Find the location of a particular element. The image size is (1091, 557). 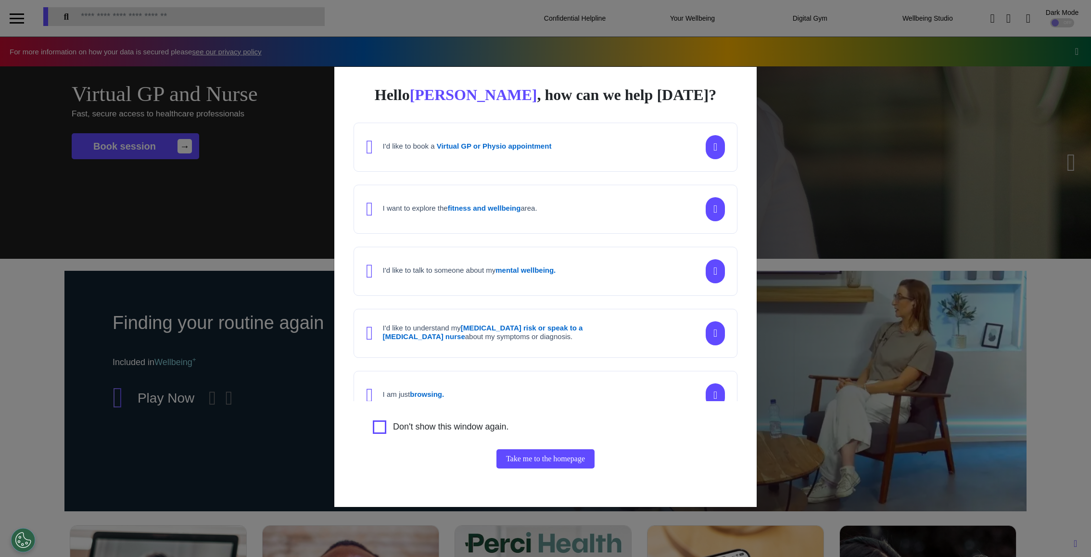

h4: I'd like to understand my about my symptoms or diagnosis. is located at coordinates (499, 333).